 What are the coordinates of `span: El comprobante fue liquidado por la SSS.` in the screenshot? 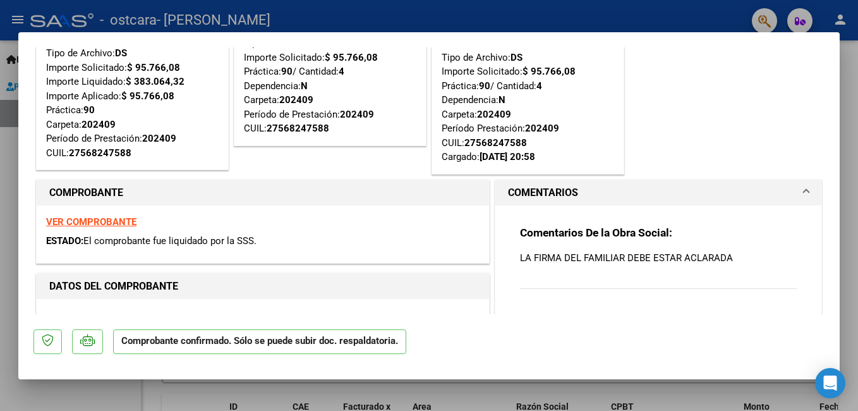 It's located at (170, 241).